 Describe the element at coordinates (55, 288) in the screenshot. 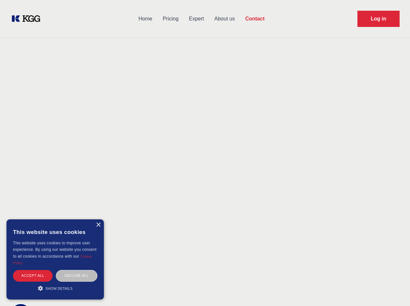

I see `div: Show details` at that location.